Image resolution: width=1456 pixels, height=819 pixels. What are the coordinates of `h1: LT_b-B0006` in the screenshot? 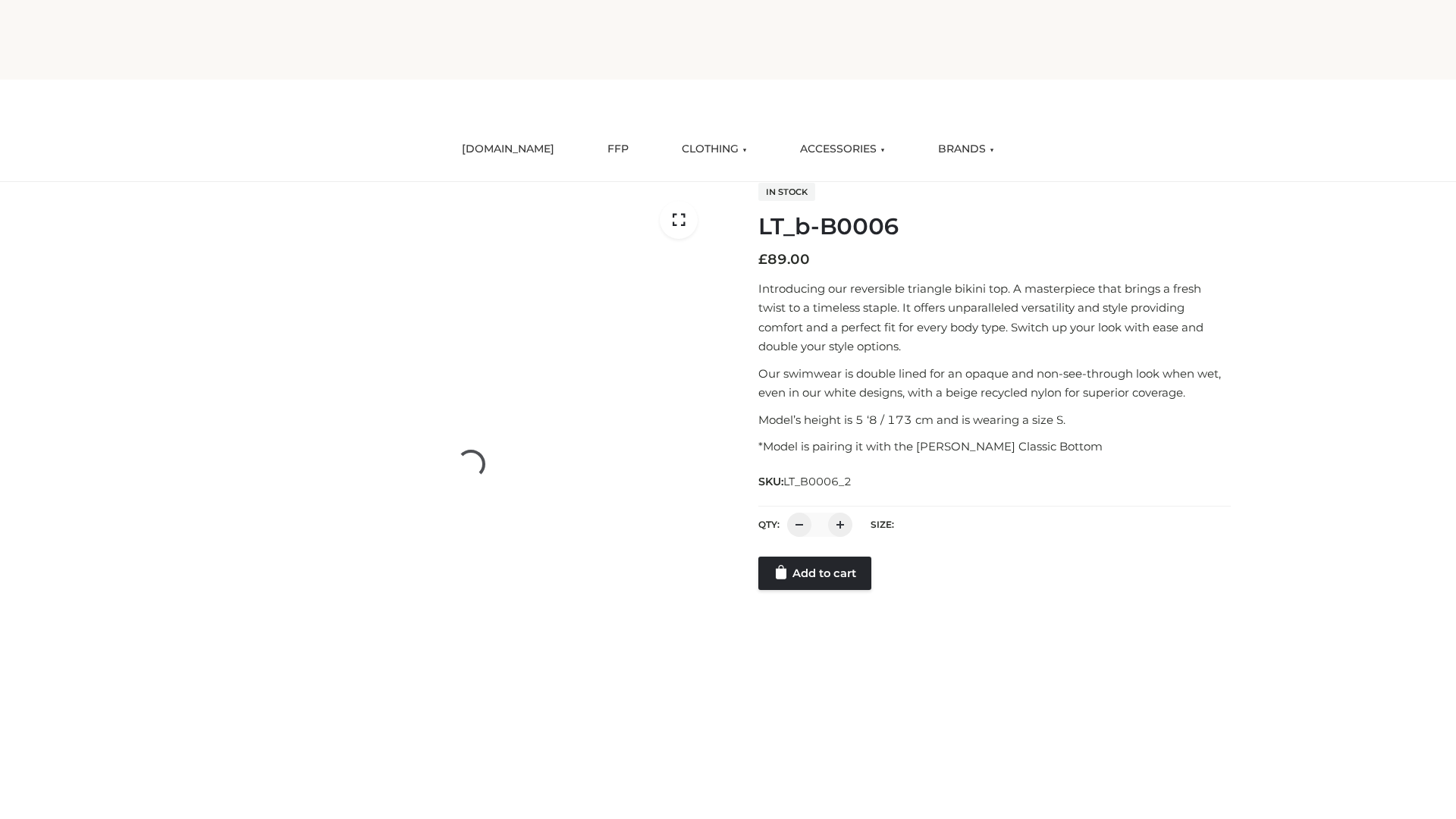 It's located at (994, 227).